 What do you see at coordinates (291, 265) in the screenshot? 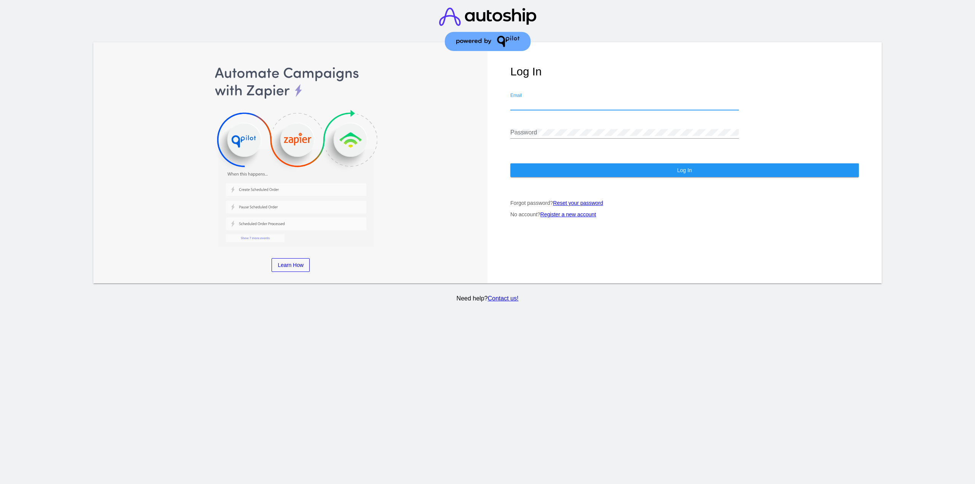
I see `a: Learn How` at bounding box center [291, 265].